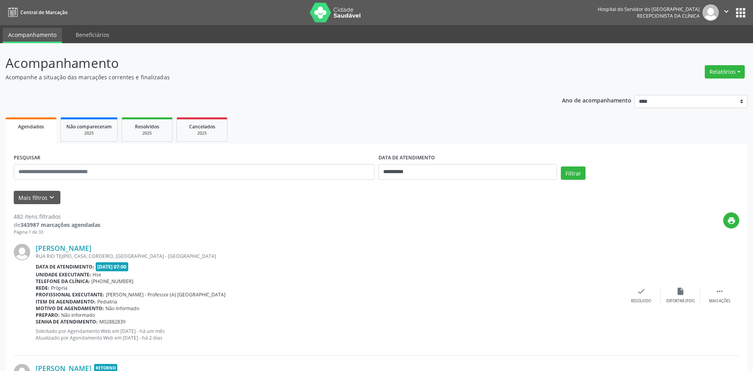 The width and height of the screenshot is (753, 371). What do you see at coordinates (725, 72) in the screenshot?
I see `button: Relatórios` at bounding box center [725, 72].